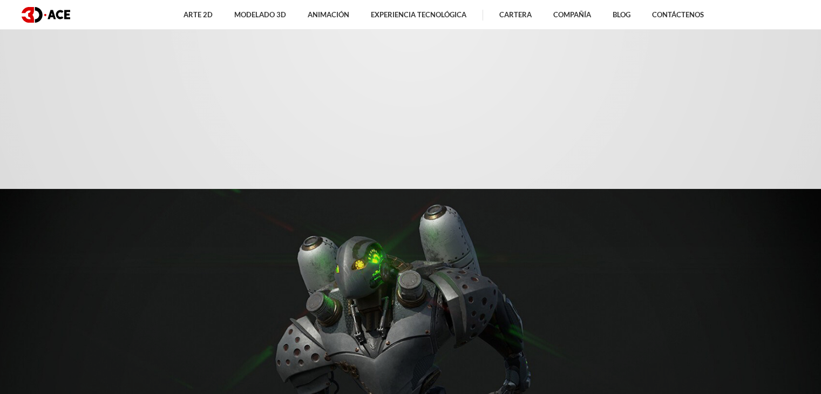 Image resolution: width=821 pixels, height=394 pixels. I want to click on font: Cartera, so click(515, 15).